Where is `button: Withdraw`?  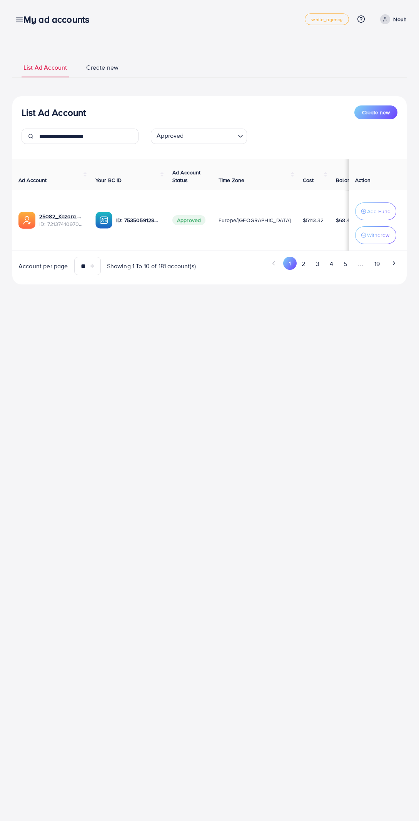
button: Withdraw is located at coordinates (376, 235).